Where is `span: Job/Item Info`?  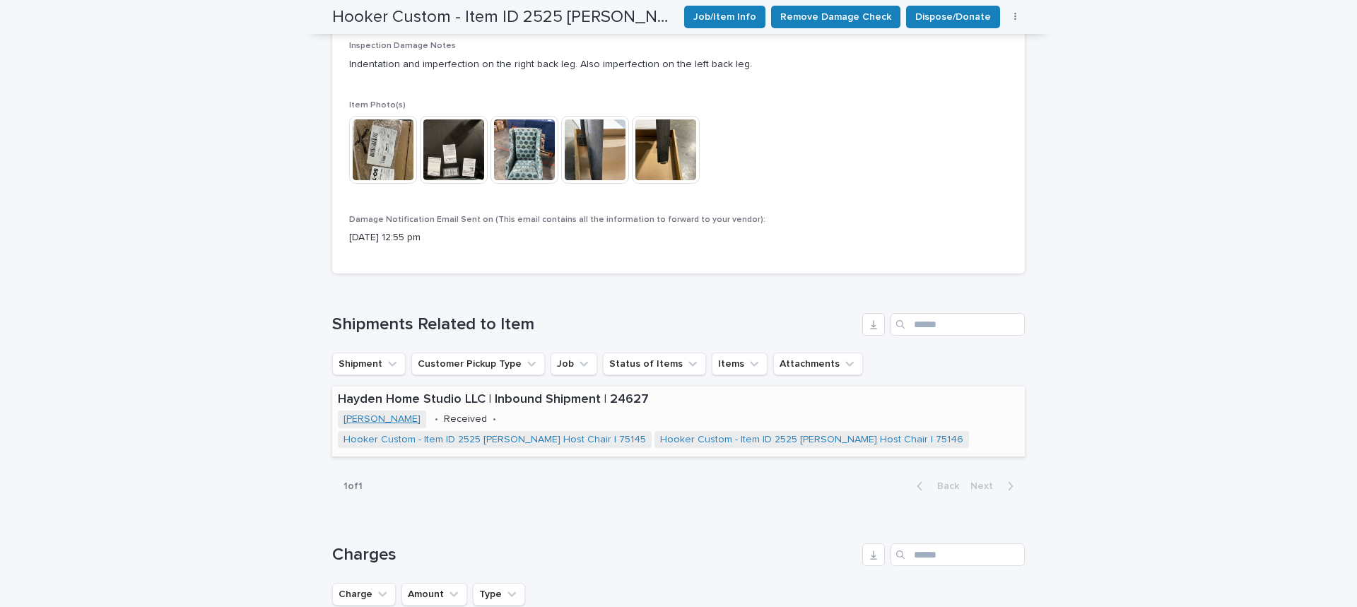 span: Job/Item Info is located at coordinates (725, 17).